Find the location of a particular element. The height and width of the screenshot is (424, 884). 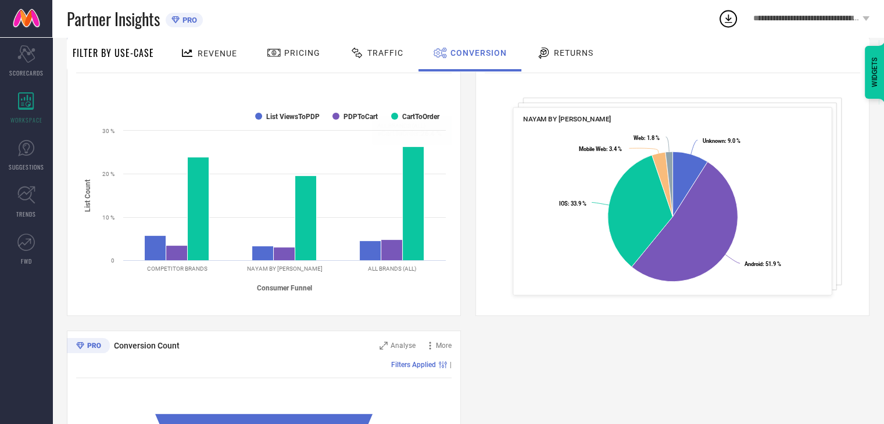

tspan: List Count is located at coordinates (88, 195).